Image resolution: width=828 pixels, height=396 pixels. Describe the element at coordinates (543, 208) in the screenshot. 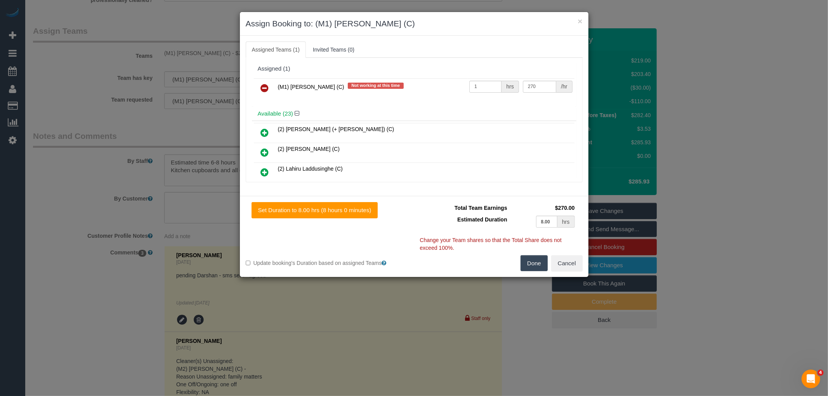

I see `td: $270.00` at that location.